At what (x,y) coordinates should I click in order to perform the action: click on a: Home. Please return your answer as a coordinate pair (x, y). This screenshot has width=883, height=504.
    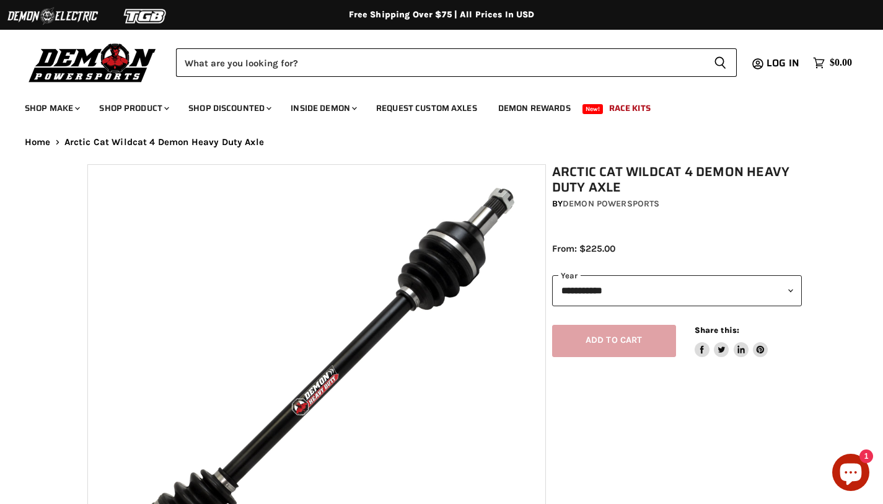
    Looking at the image, I should click on (38, 142).